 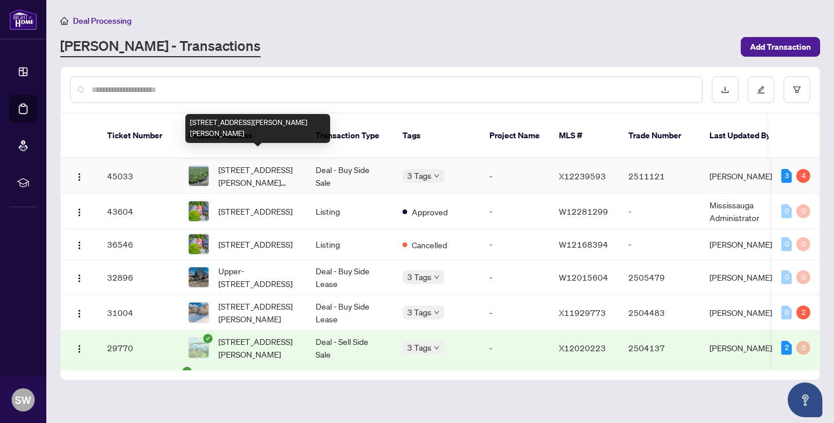 I want to click on td: 2511121, so click(x=660, y=176).